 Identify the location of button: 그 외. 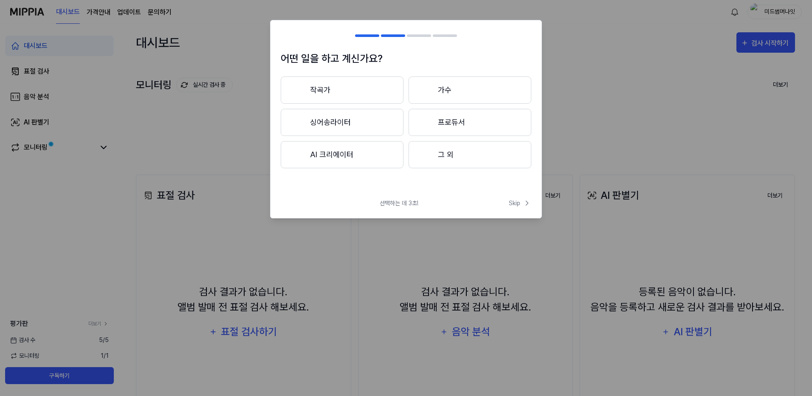
(470, 155).